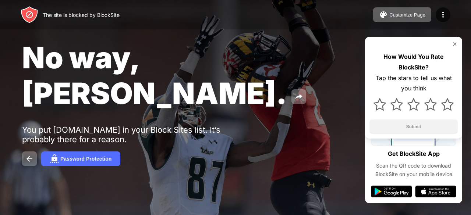 The image size is (471, 215). I want to click on button: Customize Page, so click(402, 15).